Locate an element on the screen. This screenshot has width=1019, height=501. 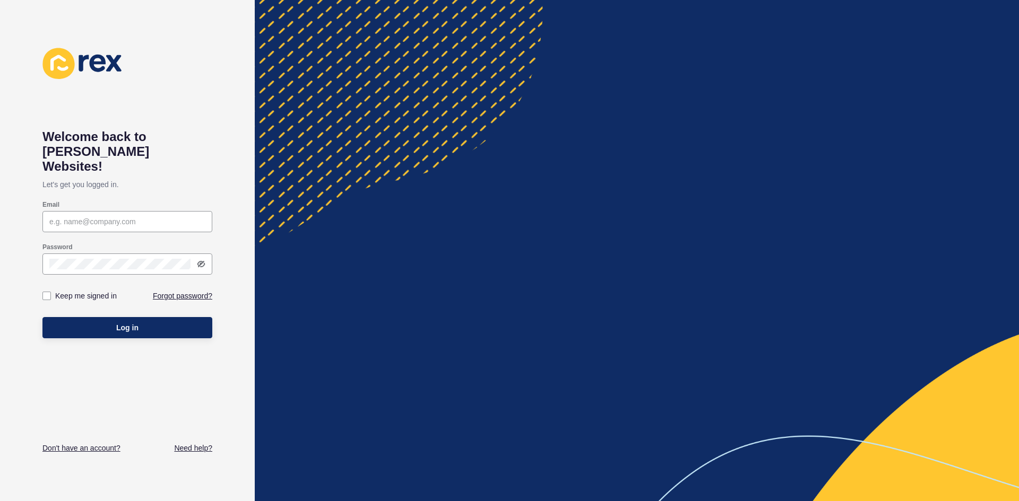
span: Log in is located at coordinates (127, 328).